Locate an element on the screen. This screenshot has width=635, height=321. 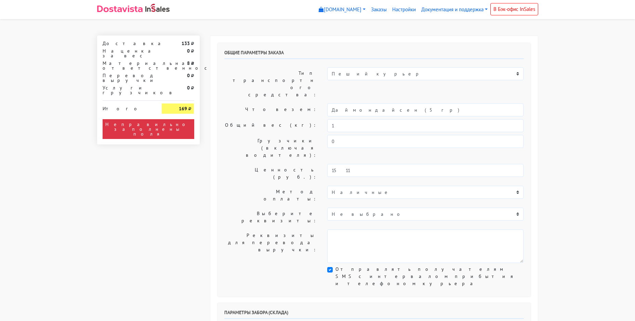
div: Доставка is located at coordinates (127, 43).